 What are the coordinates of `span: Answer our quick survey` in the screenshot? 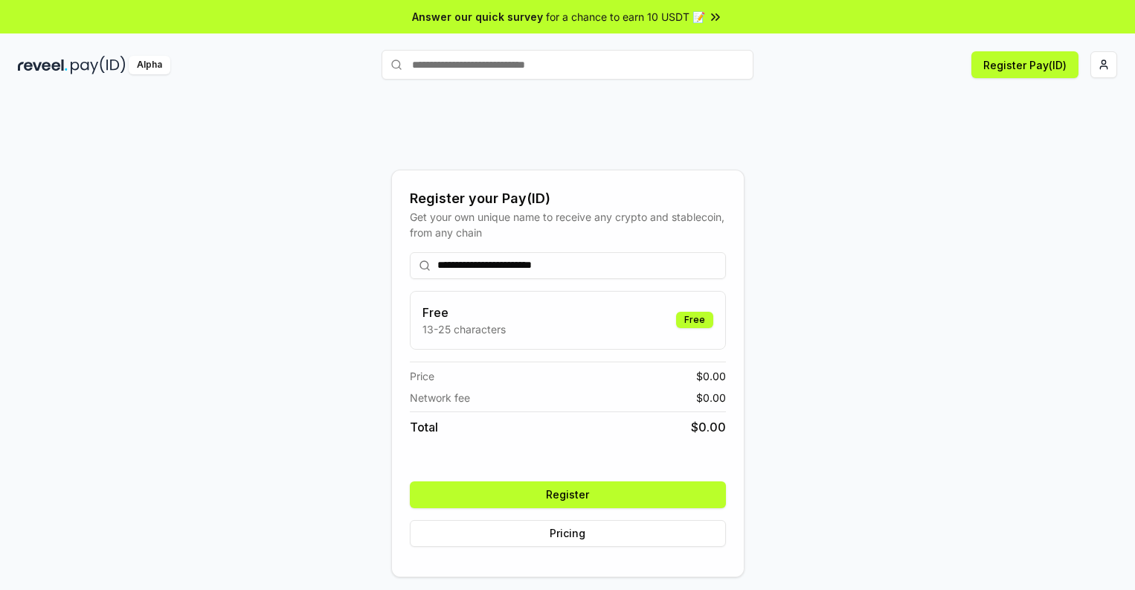 It's located at (478, 16).